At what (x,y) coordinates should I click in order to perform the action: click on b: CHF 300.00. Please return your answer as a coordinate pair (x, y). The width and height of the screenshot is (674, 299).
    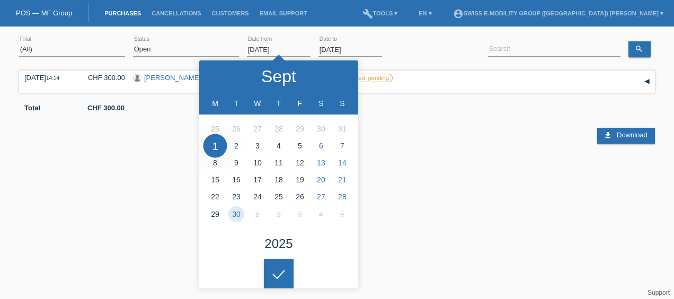
    Looking at the image, I should click on (106, 108).